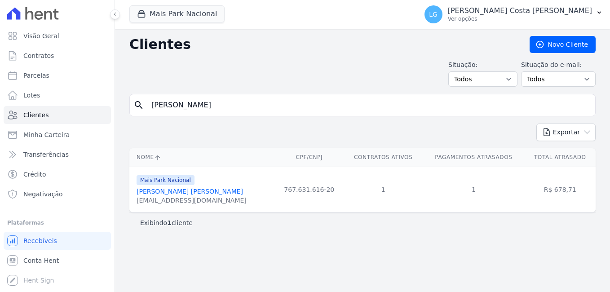 Image resolution: width=610 pixels, height=292 pixels. I want to click on a: Transferências, so click(57, 154).